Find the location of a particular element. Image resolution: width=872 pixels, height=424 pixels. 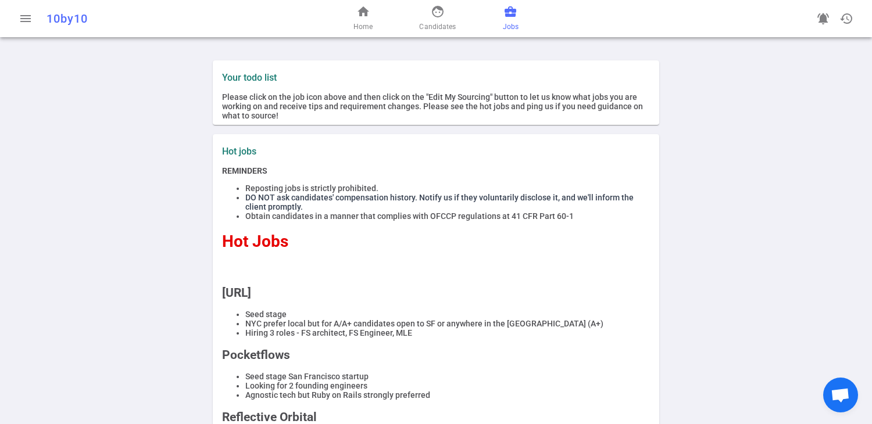

span: face is located at coordinates (438, 12).